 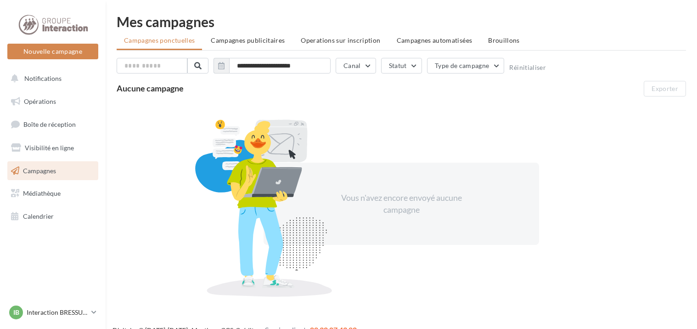 What do you see at coordinates (16, 312) in the screenshot?
I see `span: IB` at bounding box center [16, 312].